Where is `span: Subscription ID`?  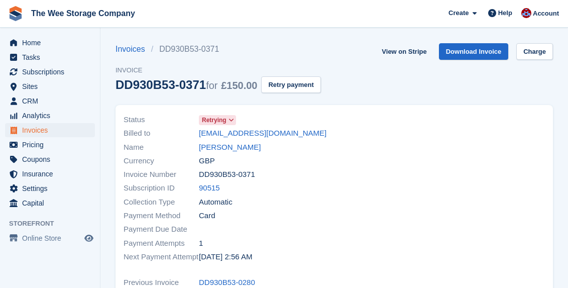
span: Subscription ID is located at coordinates (161, 188).